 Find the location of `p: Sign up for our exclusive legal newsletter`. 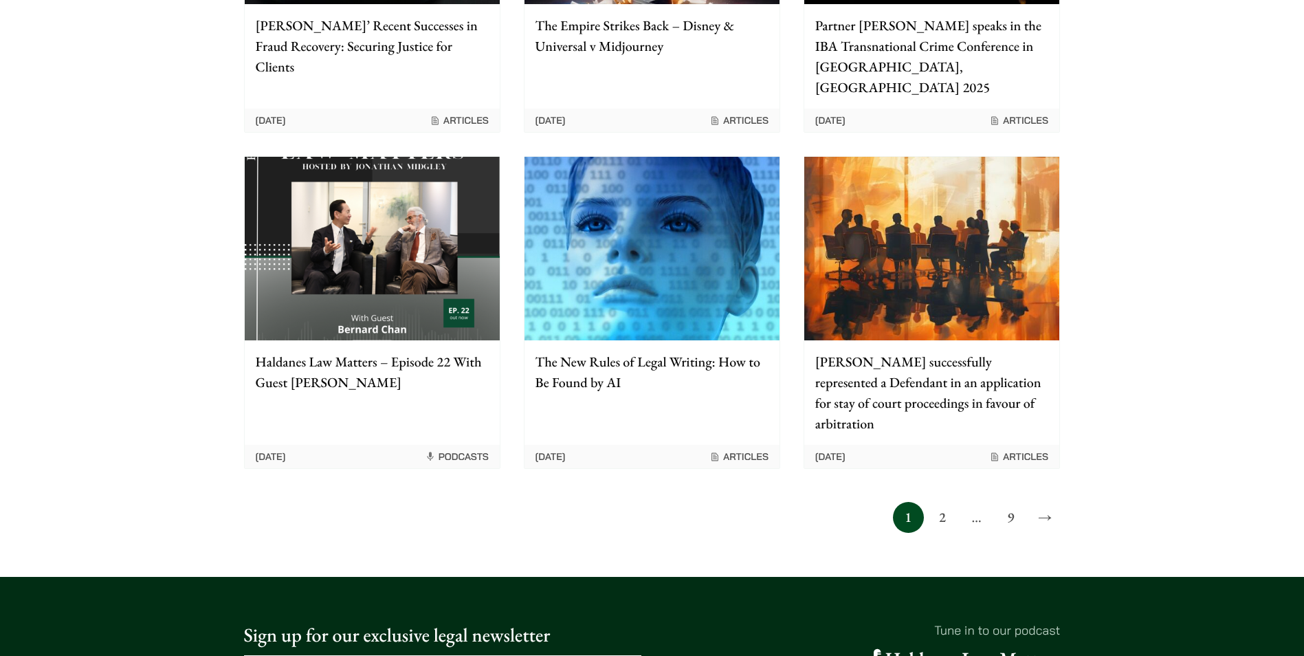

p: Sign up for our exclusive legal newsletter is located at coordinates (443, 635).